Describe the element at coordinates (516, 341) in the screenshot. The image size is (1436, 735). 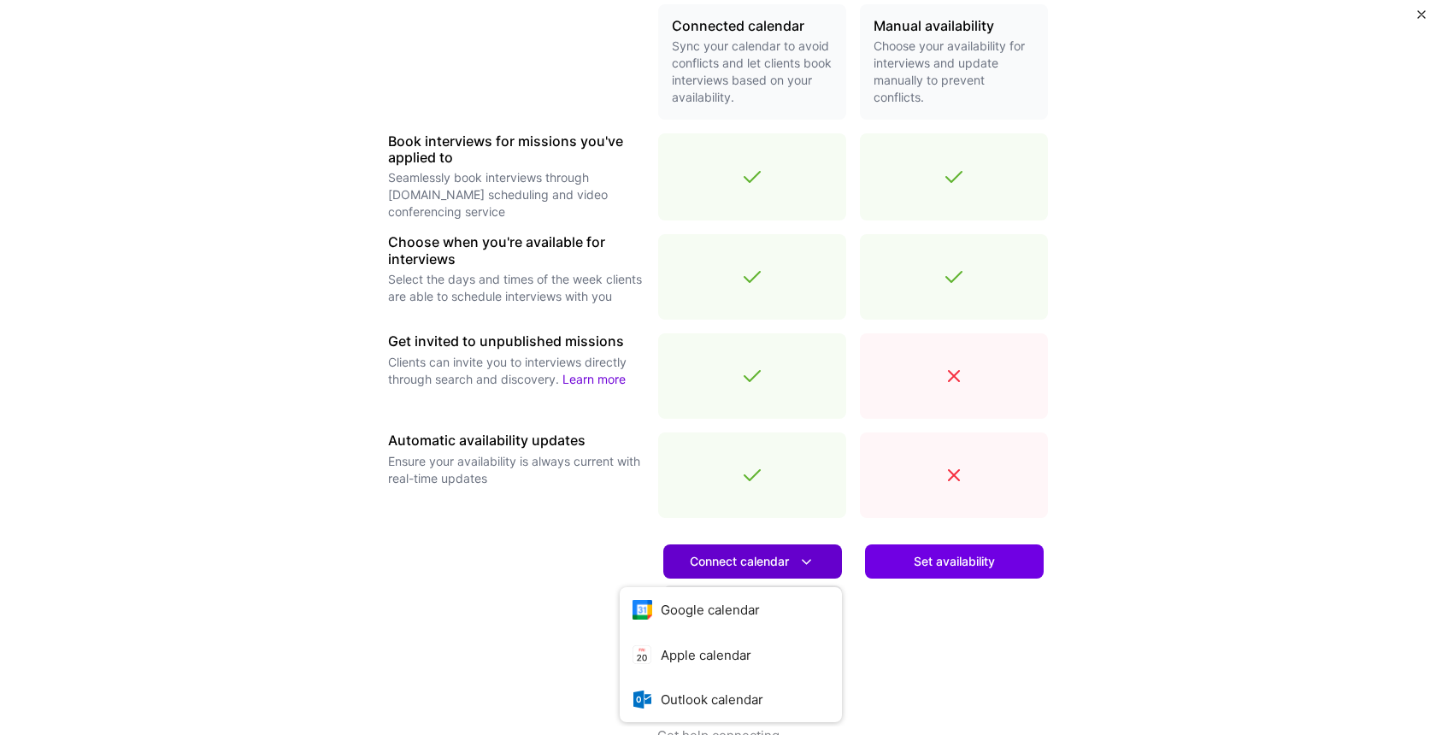
I see `h3: Get invited to unpublished missions` at that location.